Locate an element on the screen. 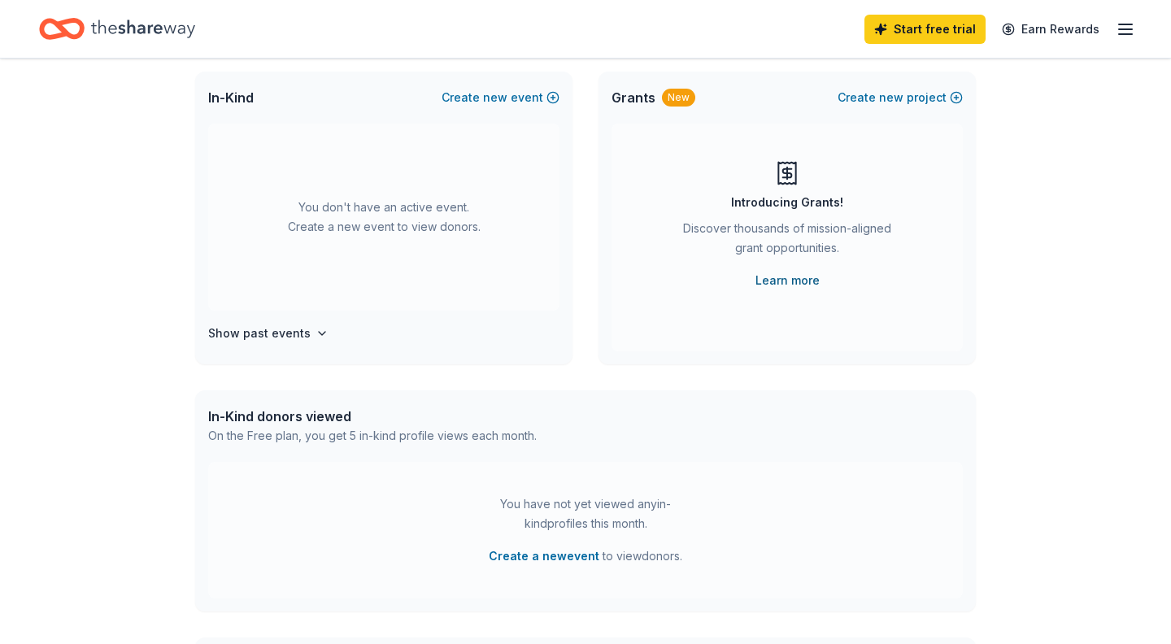 The width and height of the screenshot is (1171, 644). button: Createnewevent is located at coordinates (500, 98).